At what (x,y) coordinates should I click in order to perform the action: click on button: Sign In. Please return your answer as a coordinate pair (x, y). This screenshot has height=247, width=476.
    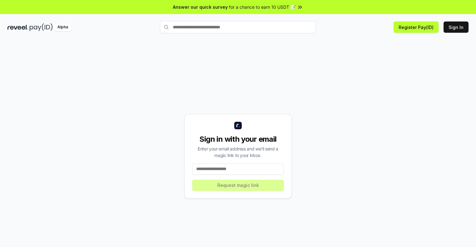
    Looking at the image, I should click on (456, 27).